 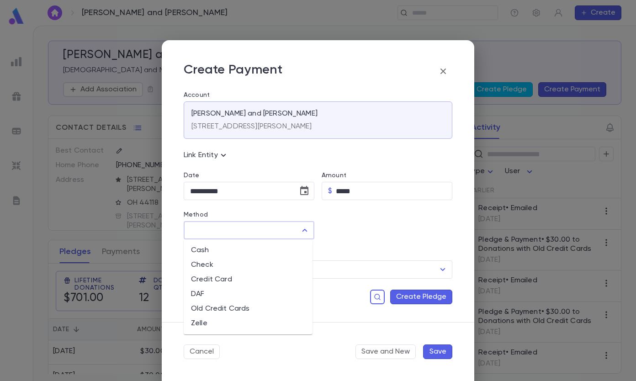 What do you see at coordinates (305, 230) in the screenshot?
I see `button: Close` at bounding box center [305, 230].